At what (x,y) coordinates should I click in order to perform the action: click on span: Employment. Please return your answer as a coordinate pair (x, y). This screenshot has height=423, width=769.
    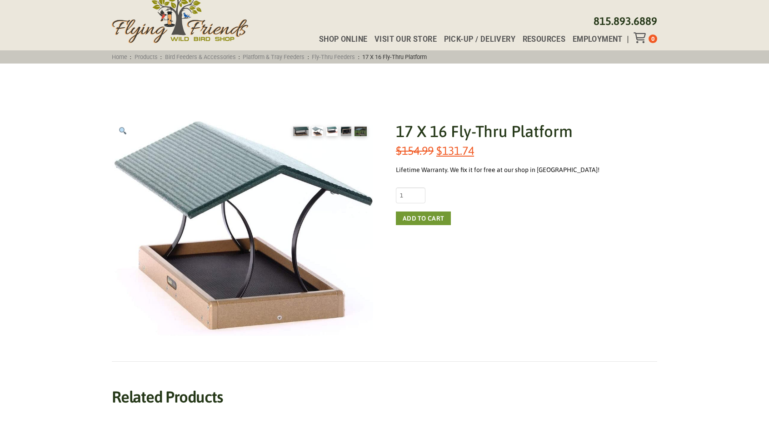
    Looking at the image, I should click on (597, 40).